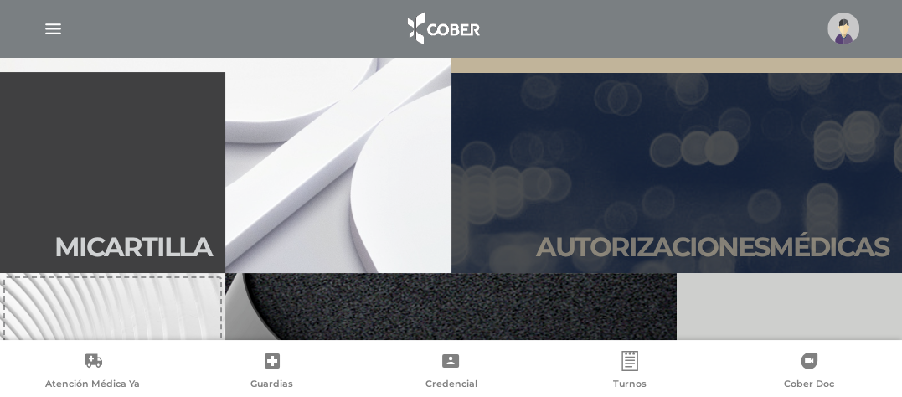 This screenshot has height=397, width=902. Describe the element at coordinates (451, 372) in the screenshot. I see `a: Credencial` at that location.